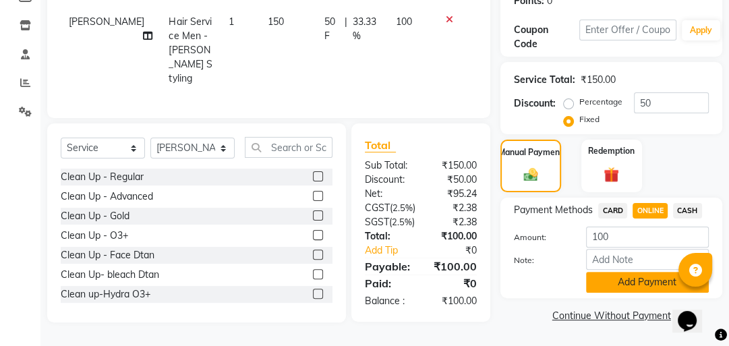  I want to click on label: Note:, so click(540, 260).